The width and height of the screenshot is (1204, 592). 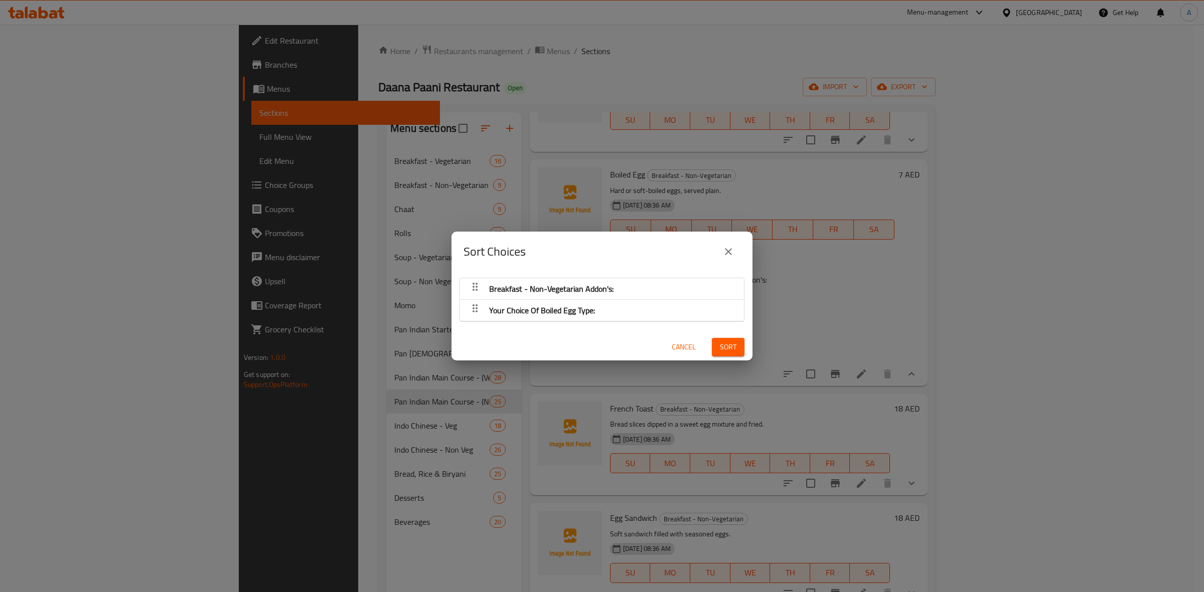 What do you see at coordinates (728, 347) in the screenshot?
I see `span: Sort` at bounding box center [728, 347].